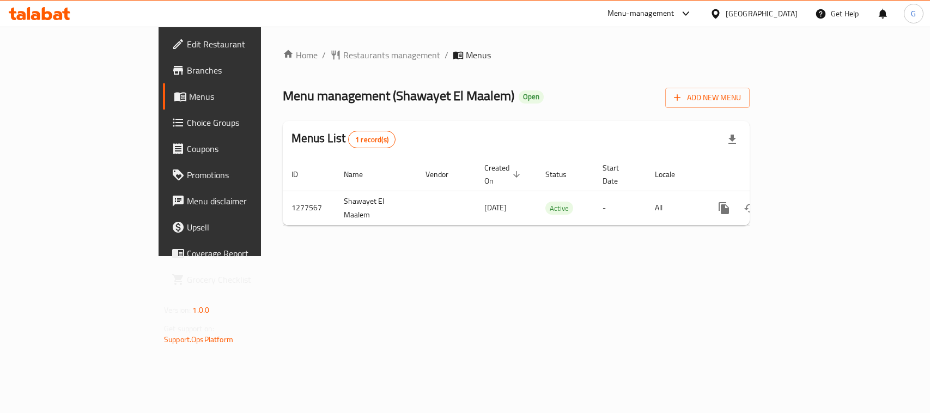  What do you see at coordinates (641, 14) in the screenshot?
I see `div: Menu-management` at bounding box center [641, 14].